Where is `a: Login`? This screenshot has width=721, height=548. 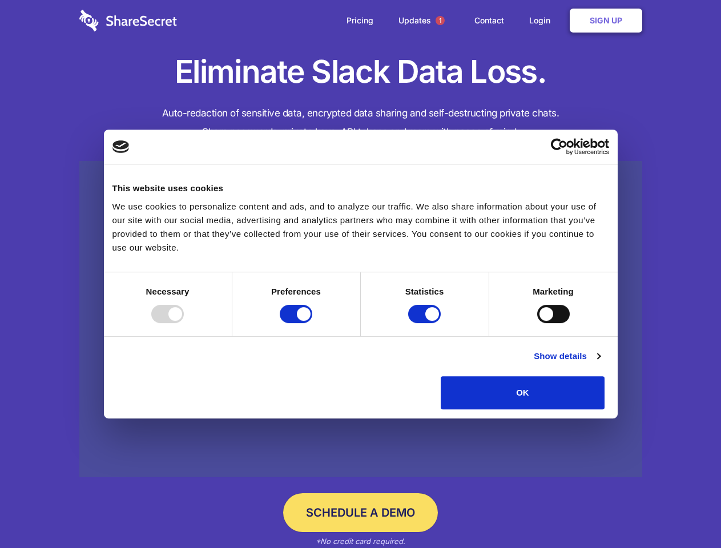 a: Login is located at coordinates (542, 21).